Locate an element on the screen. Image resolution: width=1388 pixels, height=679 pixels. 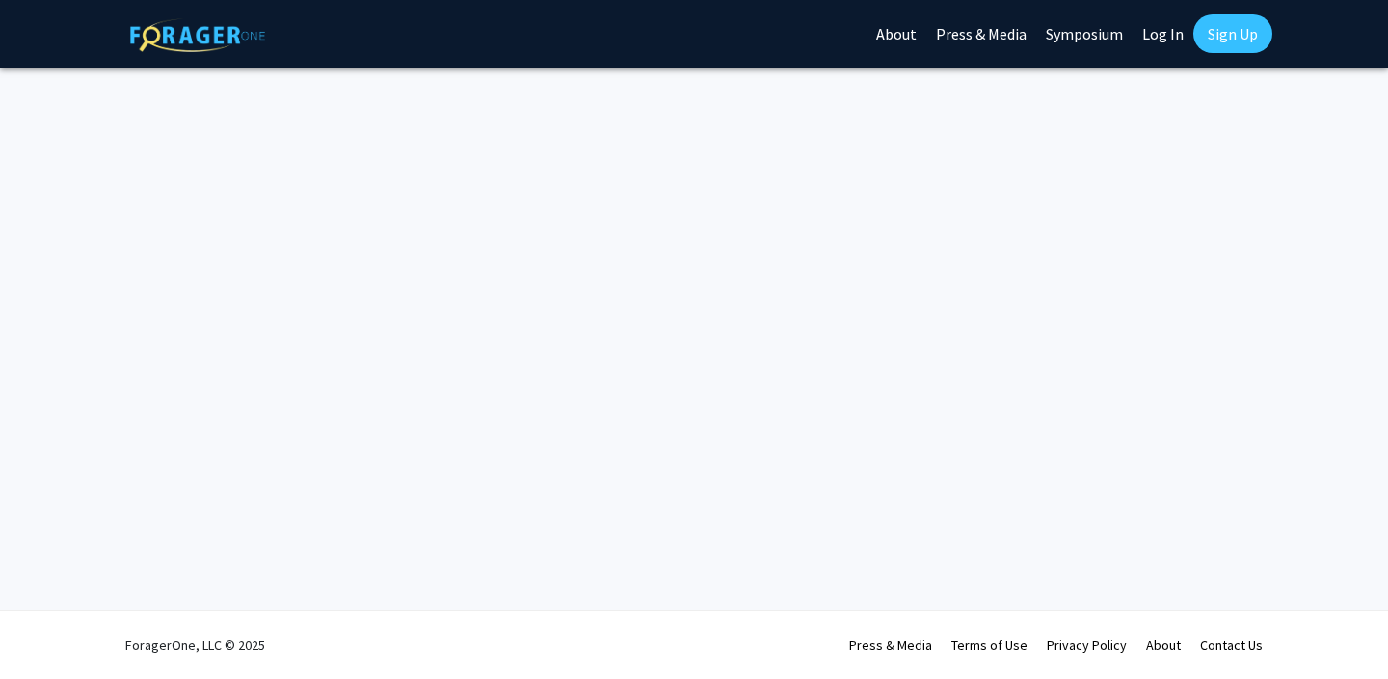
a: About is located at coordinates (1164, 645).